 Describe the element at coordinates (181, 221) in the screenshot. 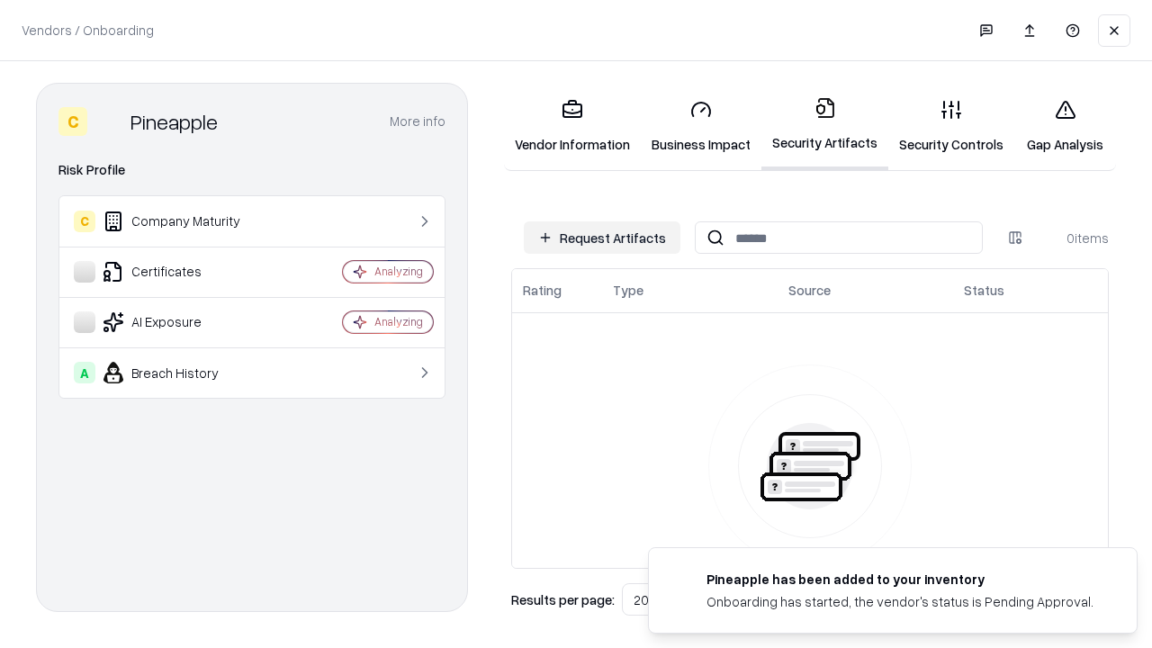

I see `div: Company Maturity` at that location.